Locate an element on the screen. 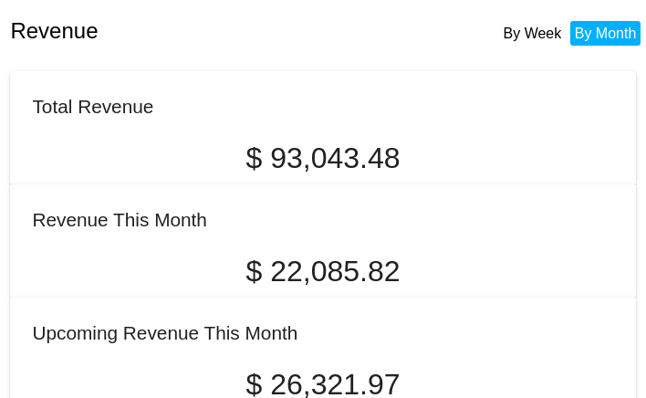 The height and width of the screenshot is (398, 646). h2: Total Revenue is located at coordinates (92, 106).